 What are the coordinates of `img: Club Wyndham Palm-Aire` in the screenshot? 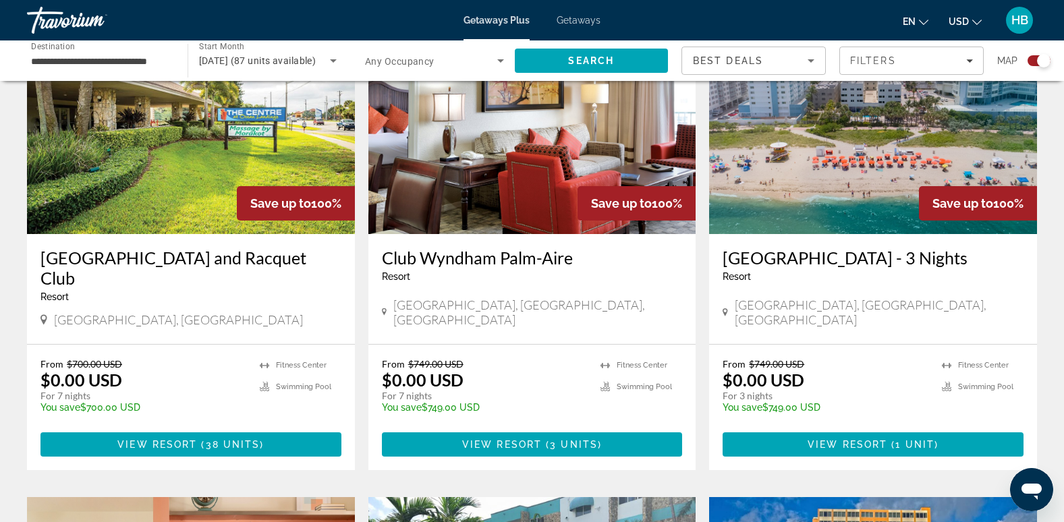 It's located at (532, 126).